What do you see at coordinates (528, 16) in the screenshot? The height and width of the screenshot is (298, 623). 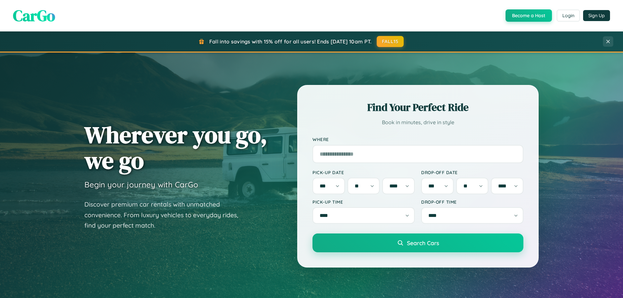 I see `button: Become a Host` at bounding box center [528, 16].